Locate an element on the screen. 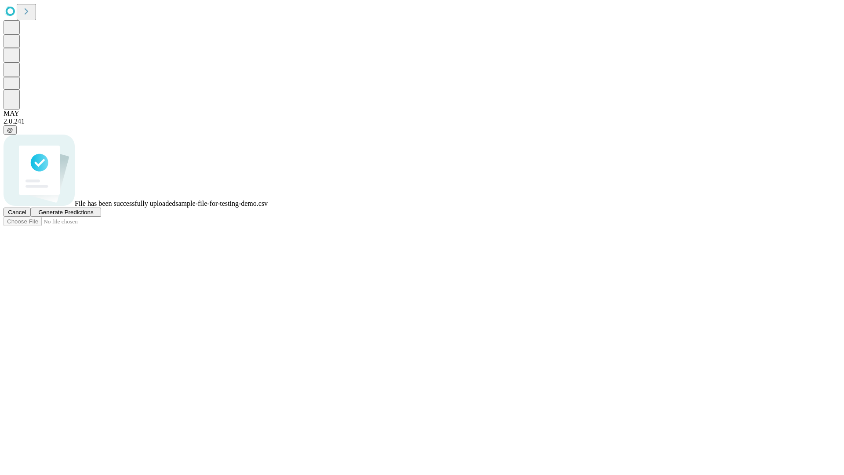  button: Generate Predictions is located at coordinates (66, 212).